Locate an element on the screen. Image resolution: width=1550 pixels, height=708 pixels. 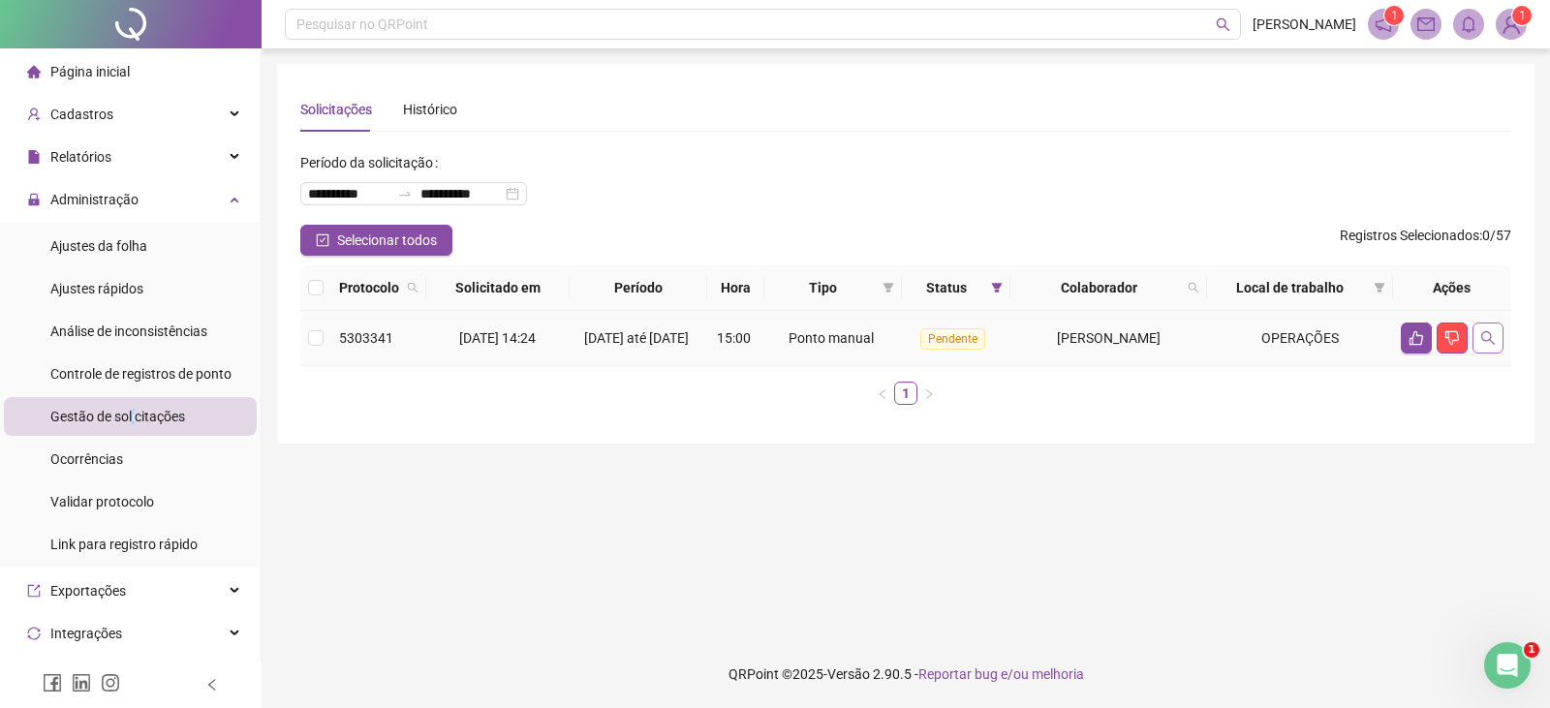
span: swap-right is located at coordinates (405, 194).